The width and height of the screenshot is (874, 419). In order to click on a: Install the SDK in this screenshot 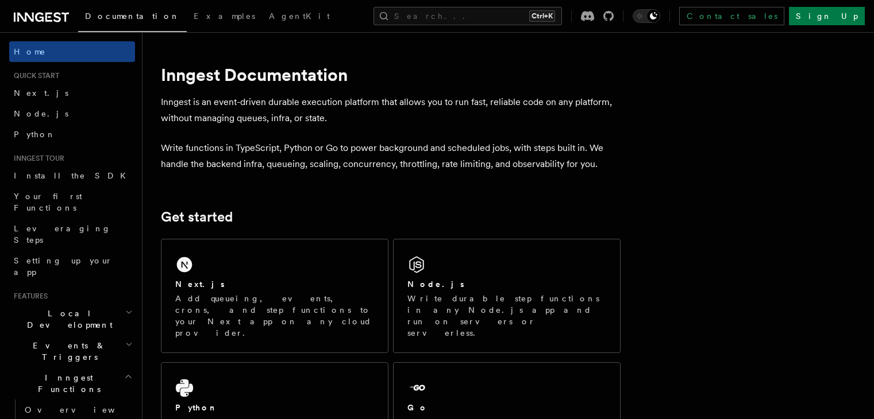, I will do `click(72, 176)`.